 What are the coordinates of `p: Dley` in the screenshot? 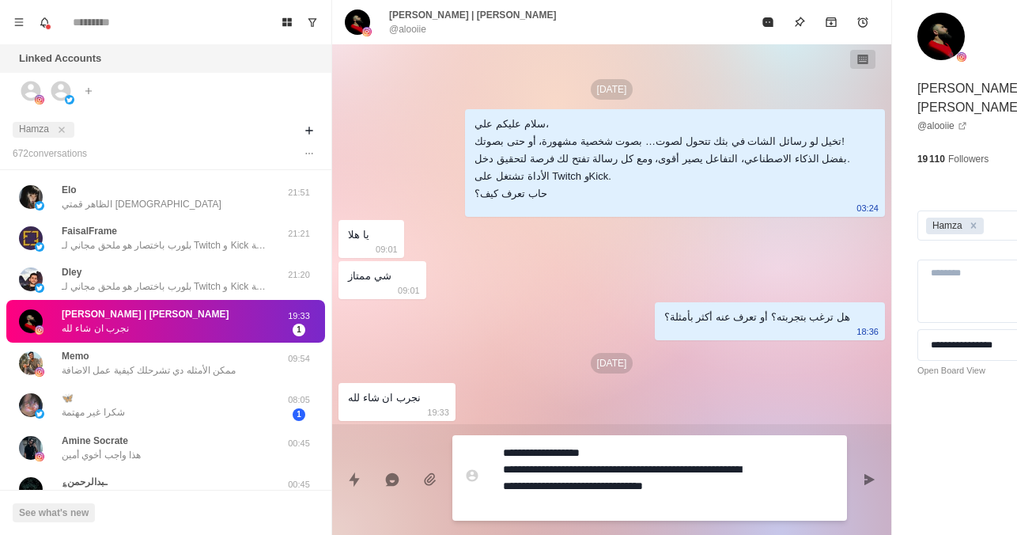 It's located at (71, 272).